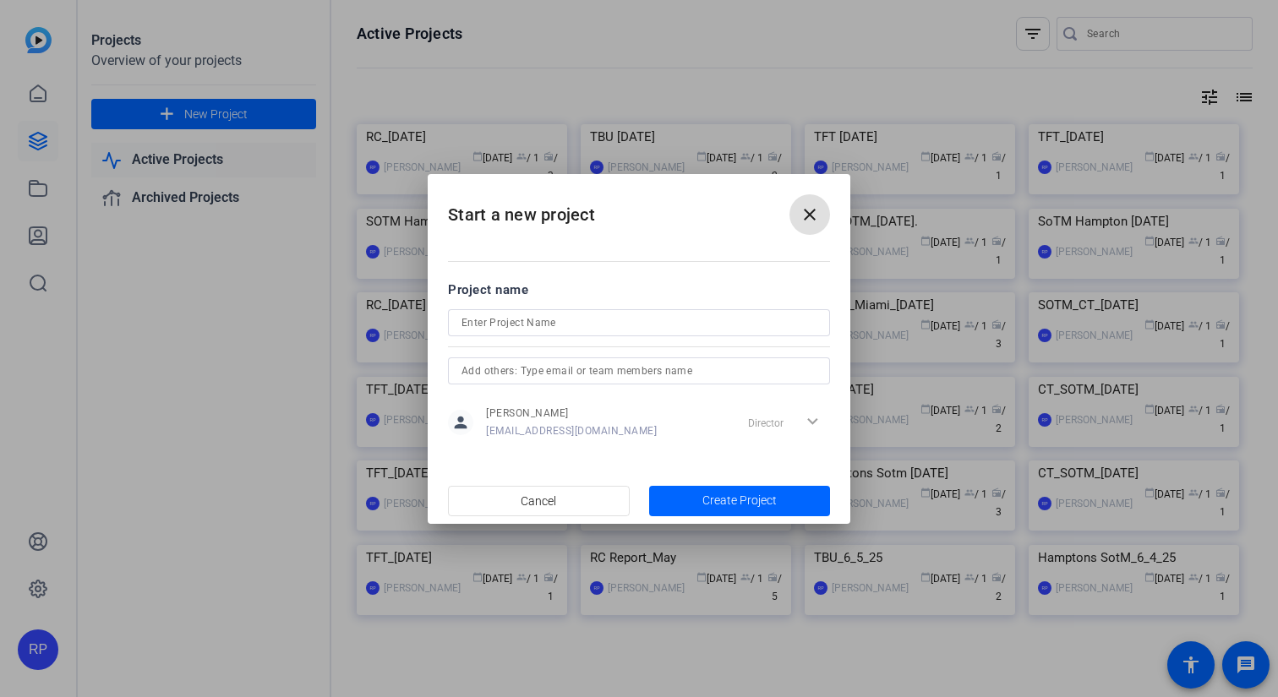 Image resolution: width=1278 pixels, height=697 pixels. What do you see at coordinates (538, 501) in the screenshot?
I see `span: Cancel` at bounding box center [538, 501].